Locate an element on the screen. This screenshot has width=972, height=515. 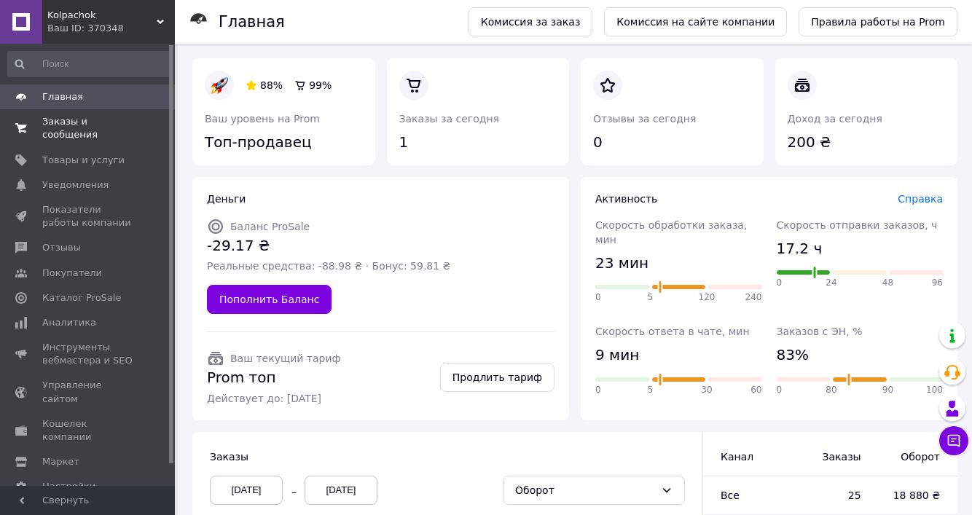
span: Деньги is located at coordinates (226, 199).